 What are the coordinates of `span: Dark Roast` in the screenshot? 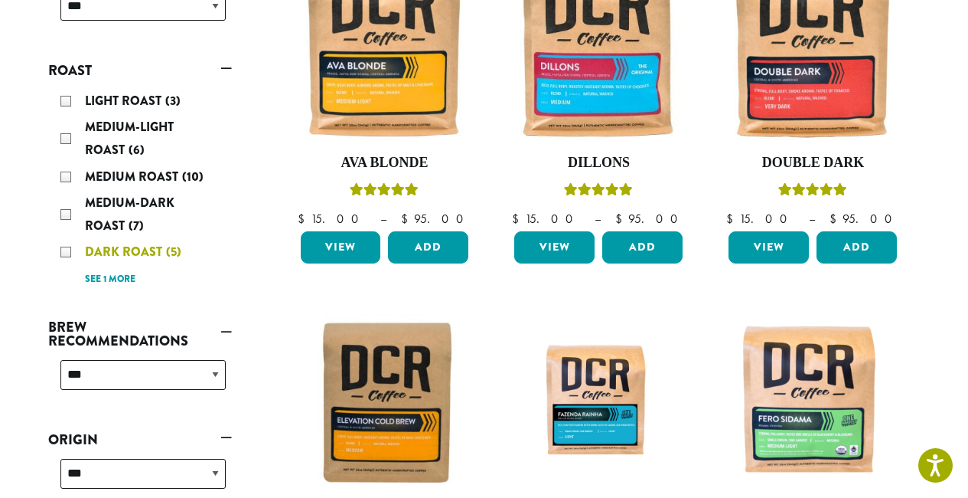 It's located at (126, 251).